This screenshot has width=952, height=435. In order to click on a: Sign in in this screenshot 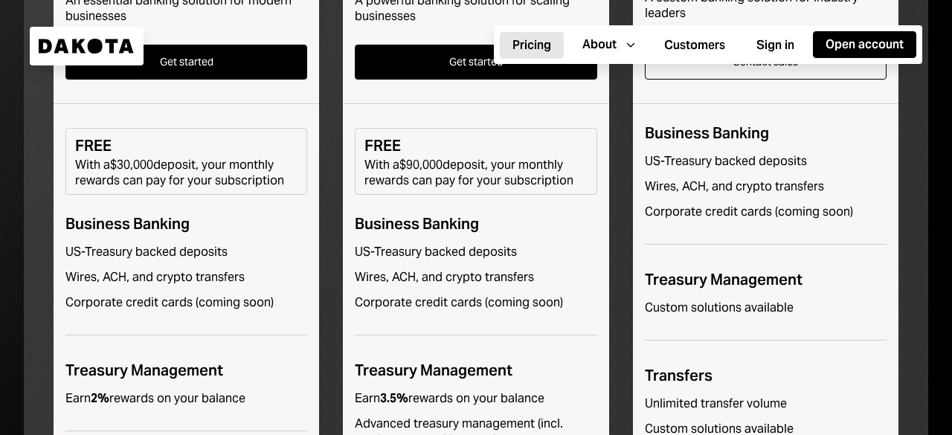, I will do `click(775, 45)`.